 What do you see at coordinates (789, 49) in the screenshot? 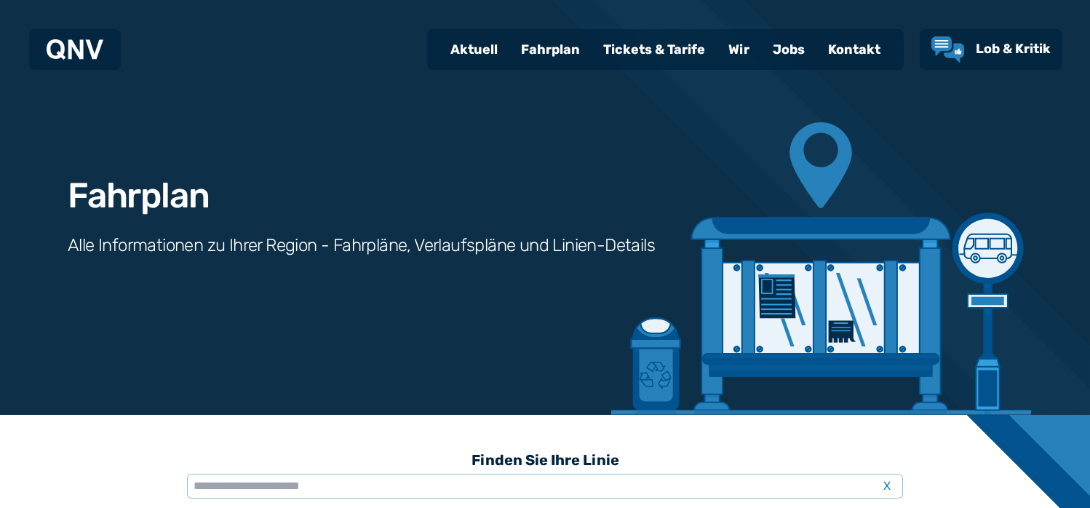
I see `a: Jobs` at bounding box center [789, 49].